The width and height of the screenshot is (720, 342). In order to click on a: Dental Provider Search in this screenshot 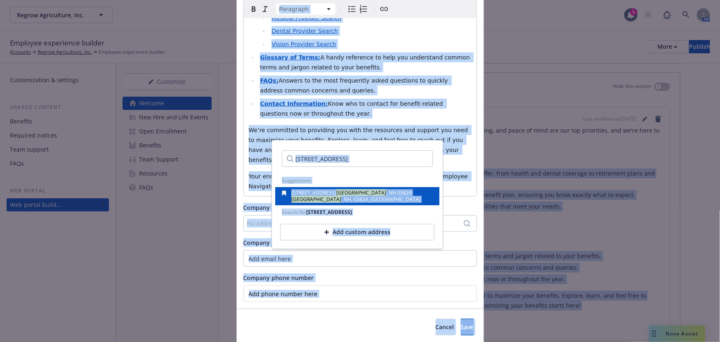, I will do `click(305, 31)`.